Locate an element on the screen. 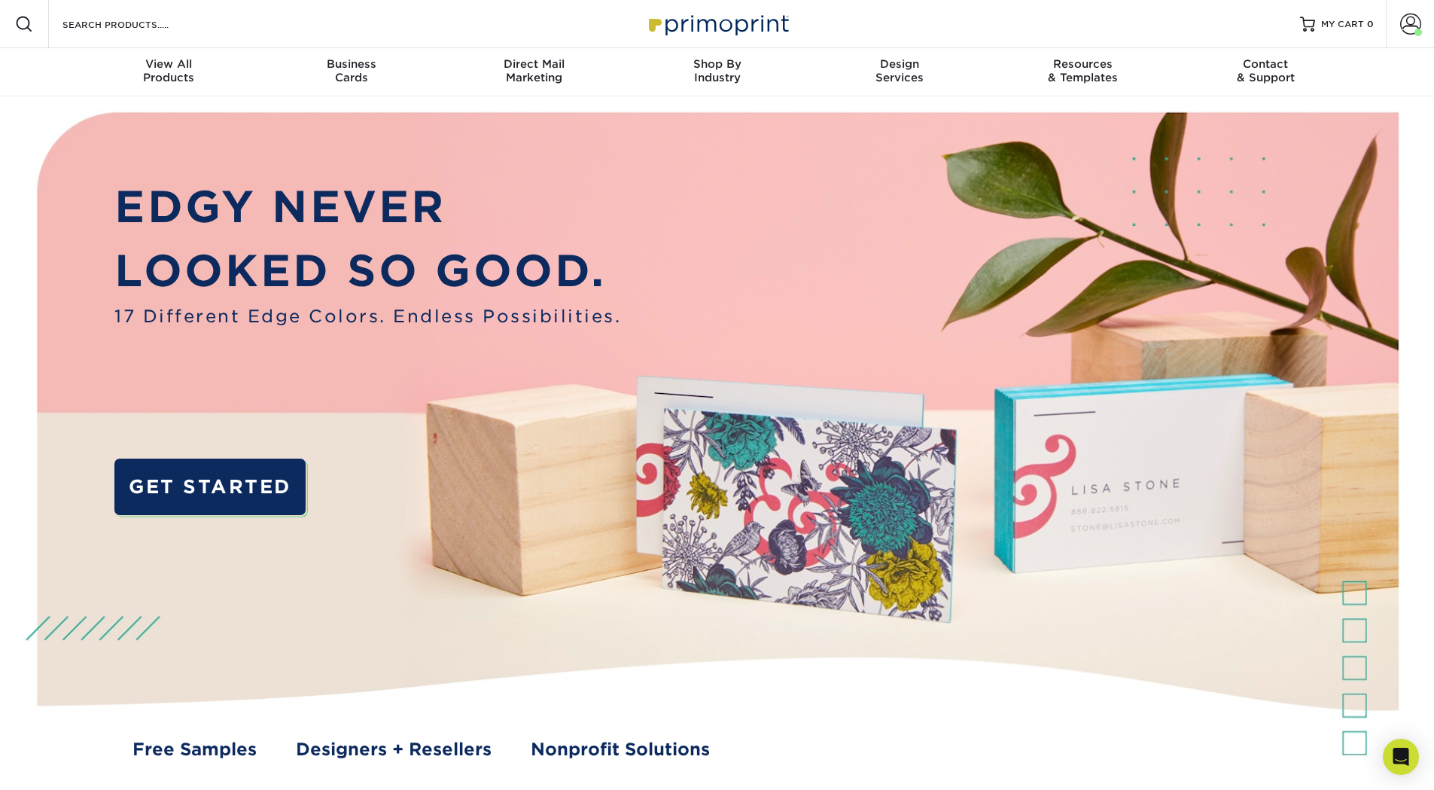 The height and width of the screenshot is (790, 1434). span: Direct Mail is located at coordinates (534, 64).